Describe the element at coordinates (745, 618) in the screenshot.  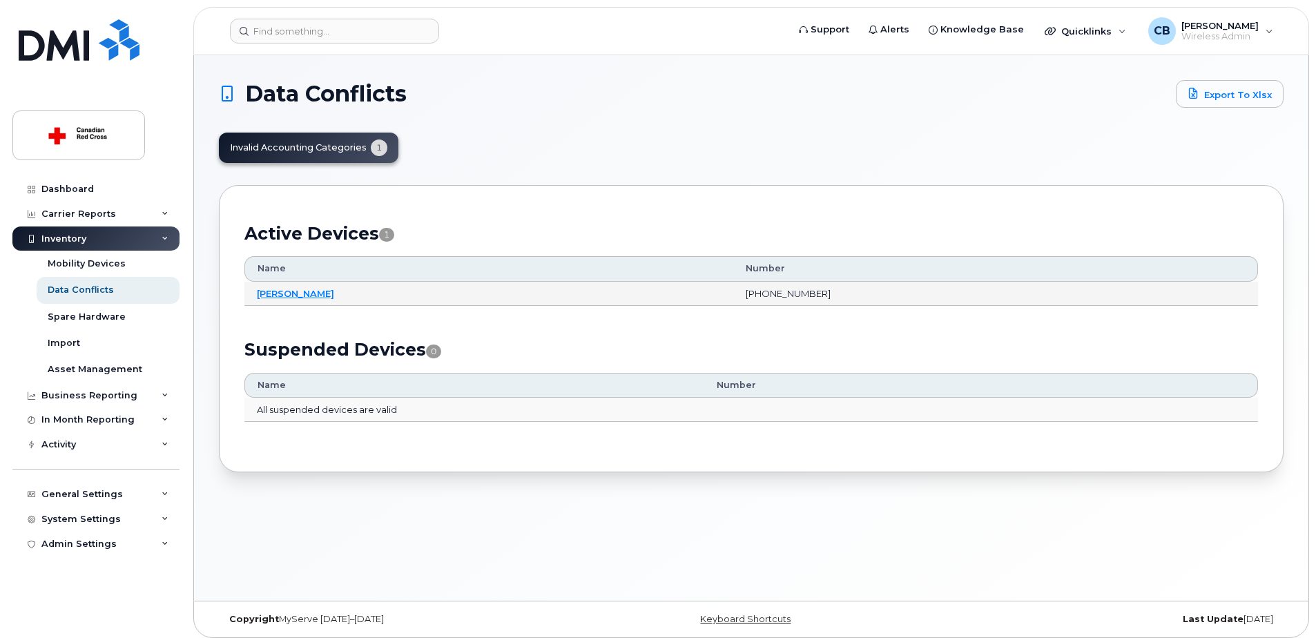
I see `a: Keyboard Shortcuts` at that location.